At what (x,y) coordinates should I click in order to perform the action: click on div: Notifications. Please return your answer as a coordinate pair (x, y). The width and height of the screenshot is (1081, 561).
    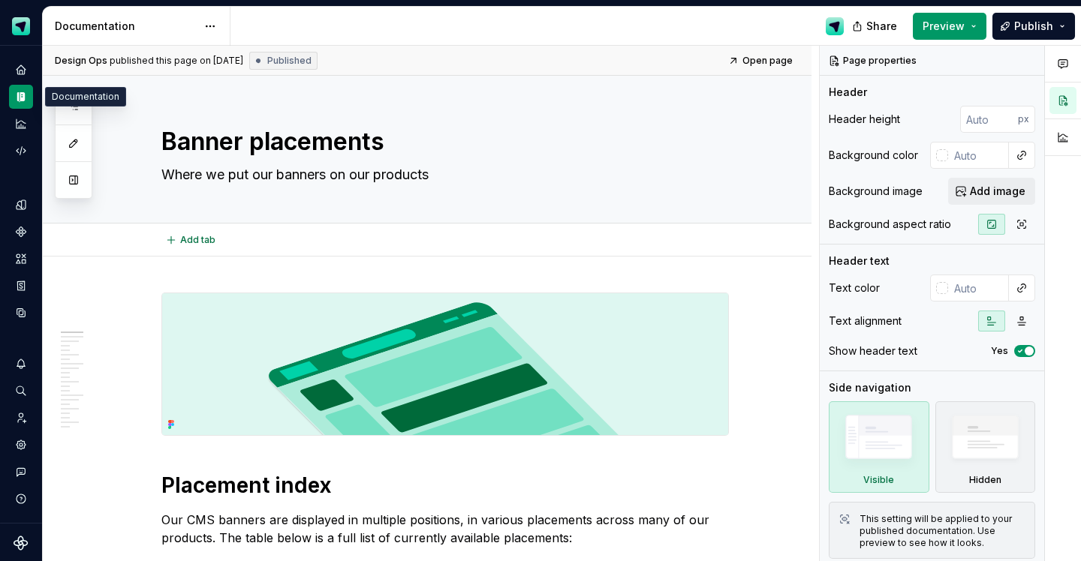
    Looking at the image, I should click on (21, 364).